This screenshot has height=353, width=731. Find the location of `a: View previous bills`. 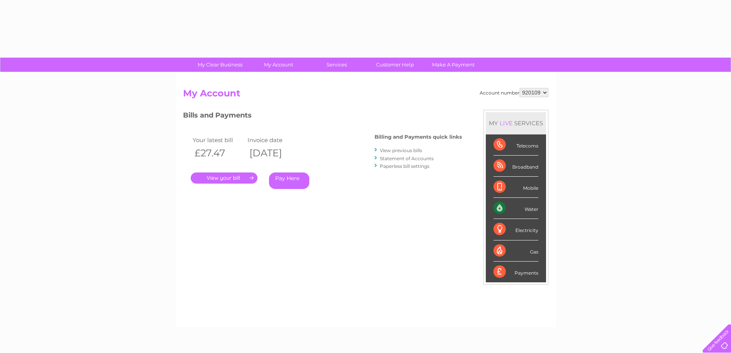

a: View previous bills is located at coordinates (401, 150).